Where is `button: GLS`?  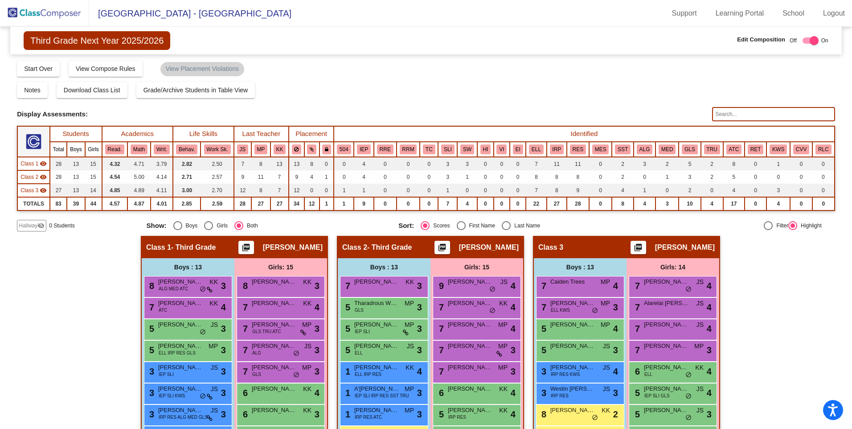 button: GLS is located at coordinates (690, 149).